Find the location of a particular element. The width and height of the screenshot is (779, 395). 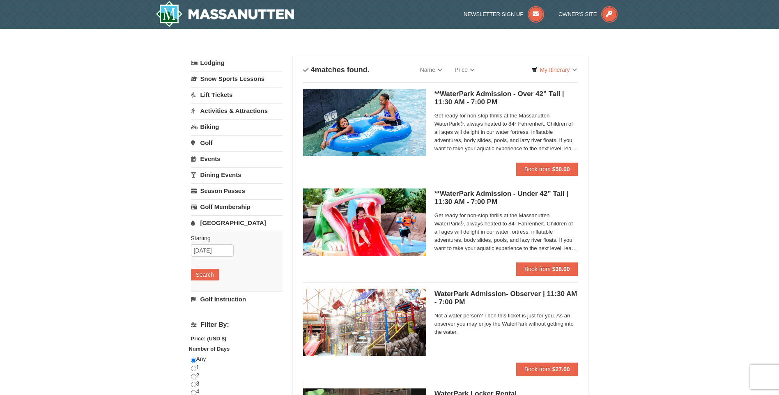

button: Search is located at coordinates (205, 275).